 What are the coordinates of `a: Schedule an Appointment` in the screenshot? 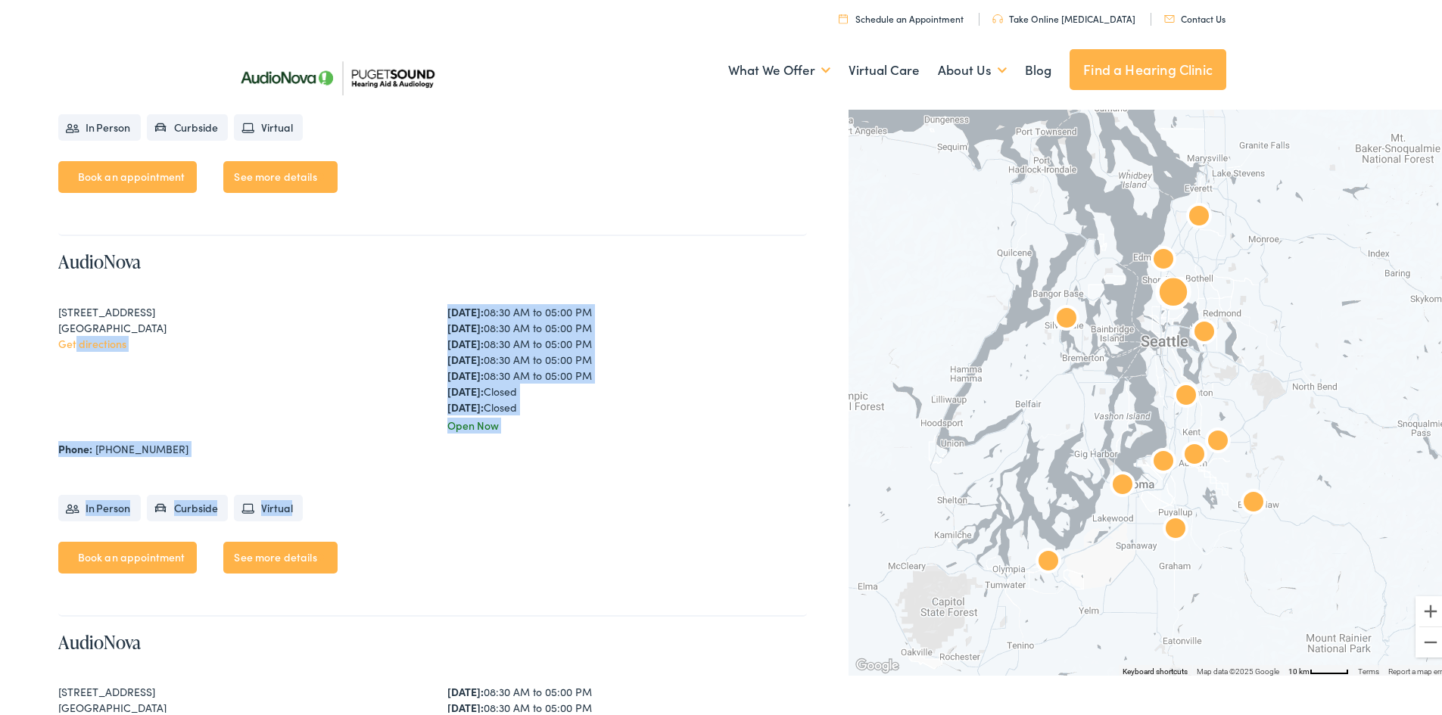 It's located at (901, 15).